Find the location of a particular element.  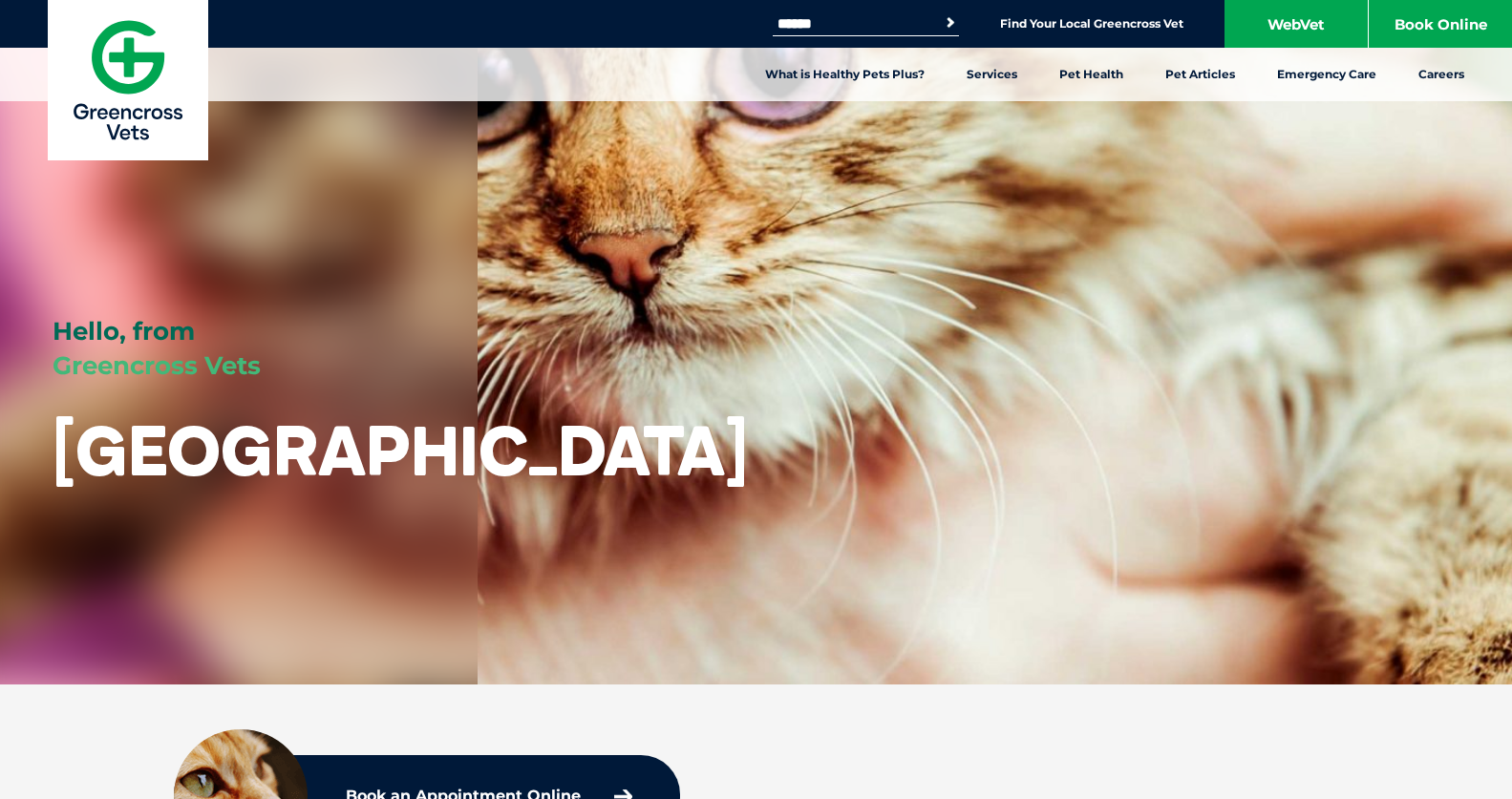

a: Pet Articles is located at coordinates (1199, 75).